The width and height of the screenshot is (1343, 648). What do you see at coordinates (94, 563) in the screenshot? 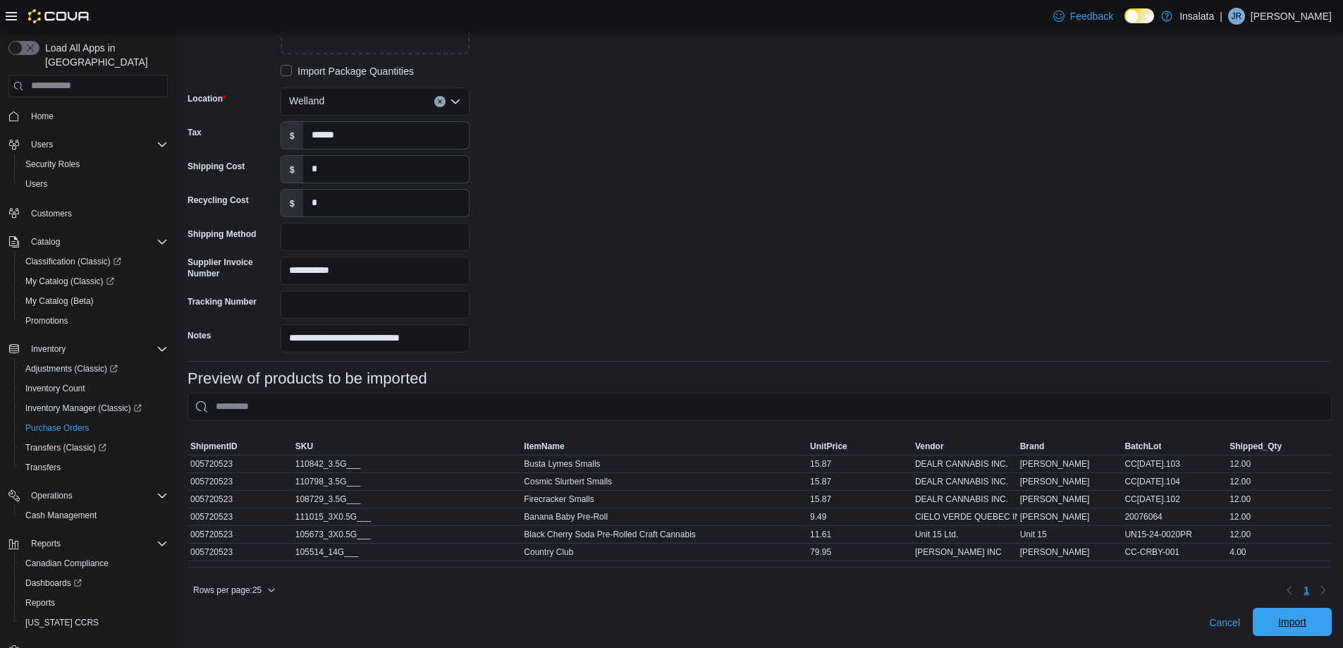
I see `button: Canadian Compliance` at bounding box center [94, 563].